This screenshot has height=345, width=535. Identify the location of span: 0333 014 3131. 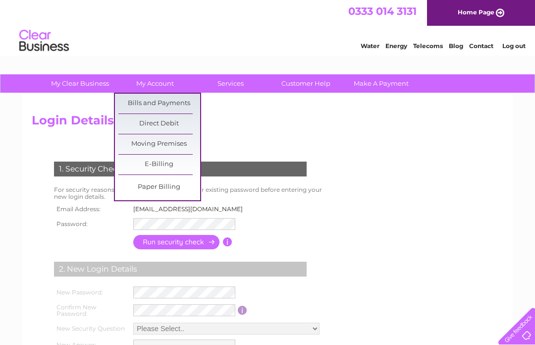
(383, 11).